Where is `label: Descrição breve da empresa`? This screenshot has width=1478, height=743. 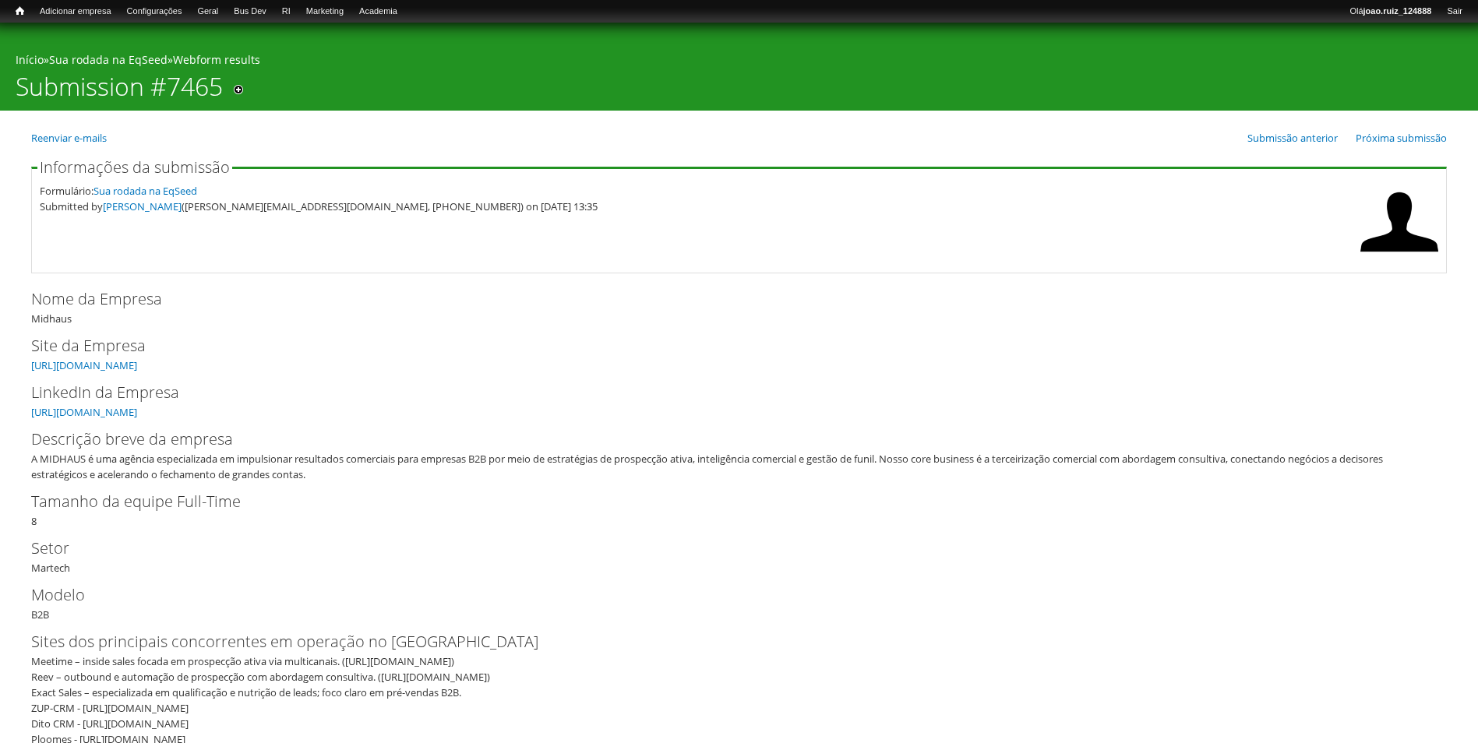 label: Descrição breve da empresa is located at coordinates (726, 439).